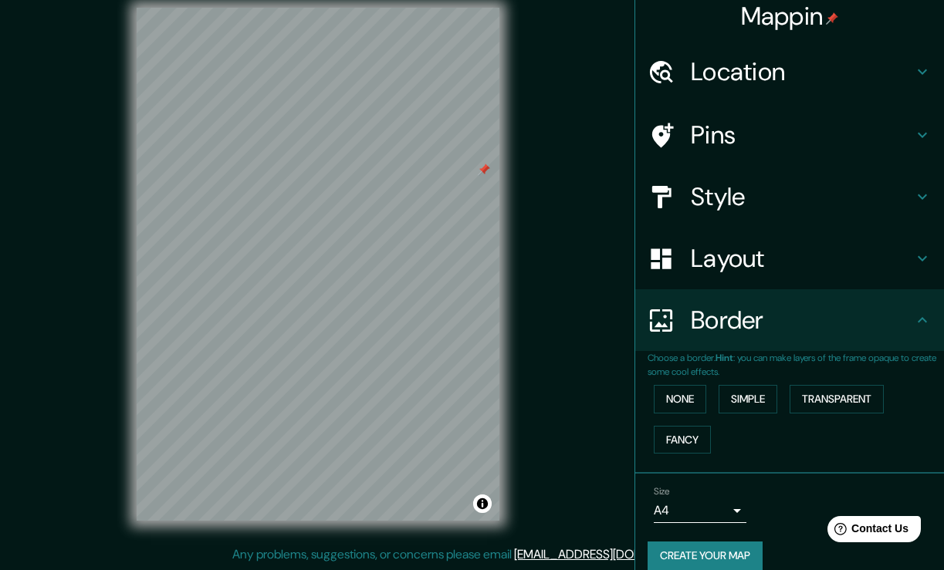 The width and height of the screenshot is (944, 570). Describe the element at coordinates (790, 72) in the screenshot. I see `div: Location` at that location.